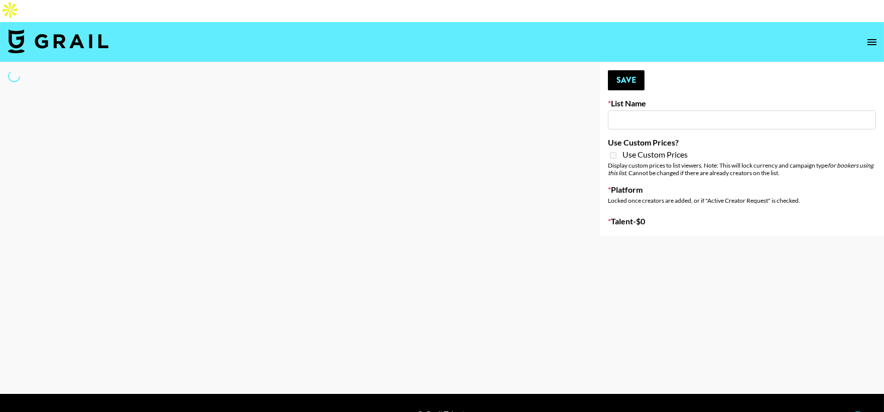 This screenshot has width=884, height=412. I want to click on div: Display custom prices to list viewers. Note: This will lock currency and campaign type . Cannot b..., so click(742, 169).